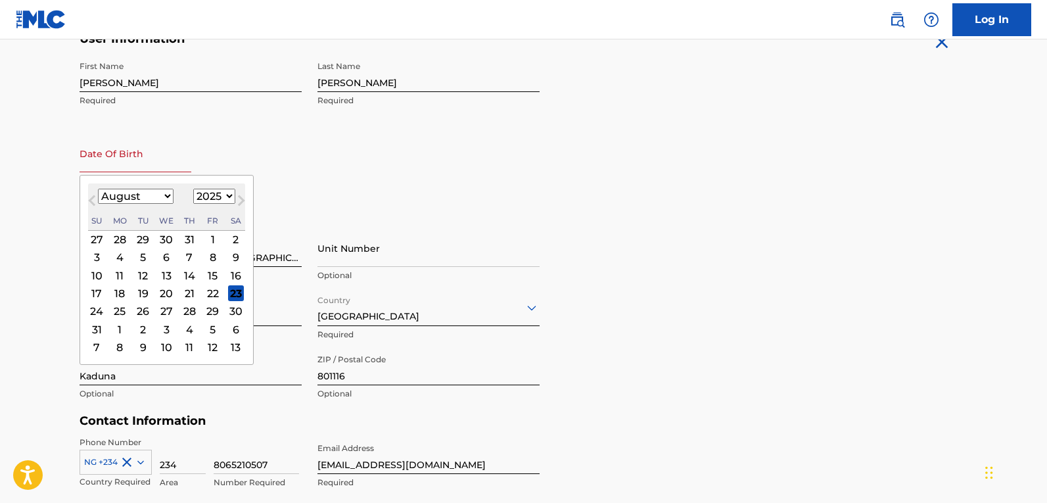 The height and width of the screenshot is (503, 1047). What do you see at coordinates (213, 347) in the screenshot?
I see `div: Choose Friday, September 12th, 2025` at bounding box center [213, 347].